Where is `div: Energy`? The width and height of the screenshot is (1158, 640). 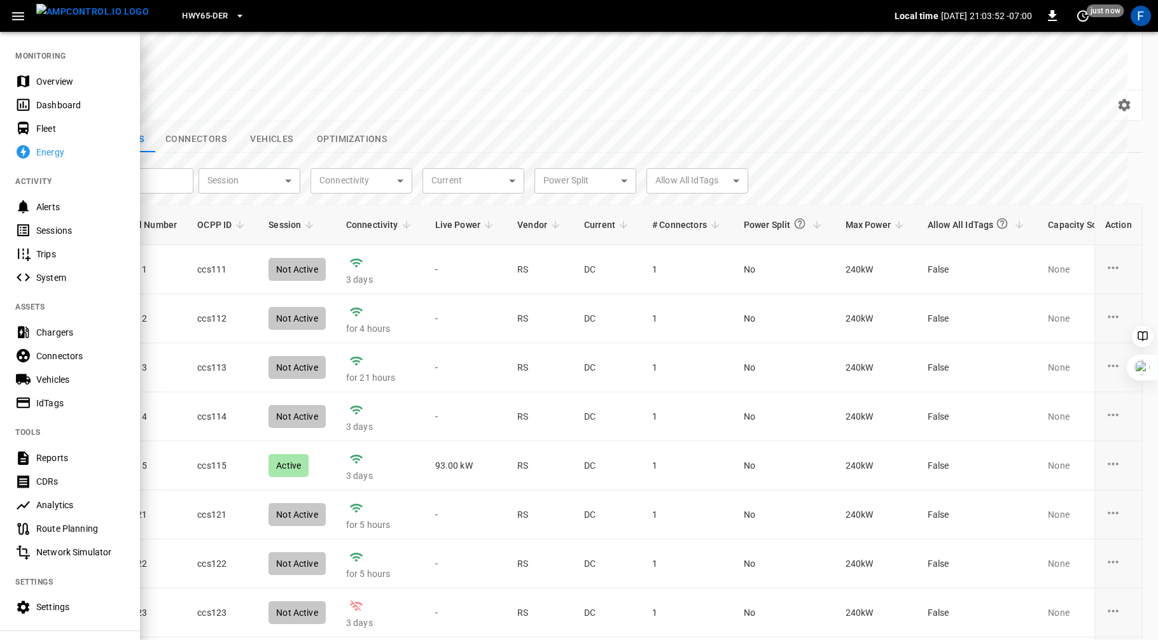 div: Energy is located at coordinates (80, 152).